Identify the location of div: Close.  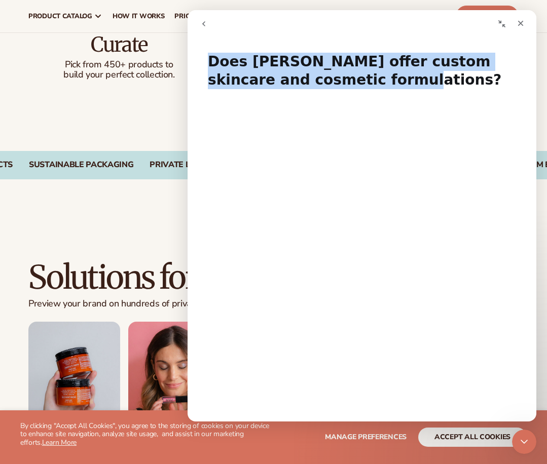
(333, 13).